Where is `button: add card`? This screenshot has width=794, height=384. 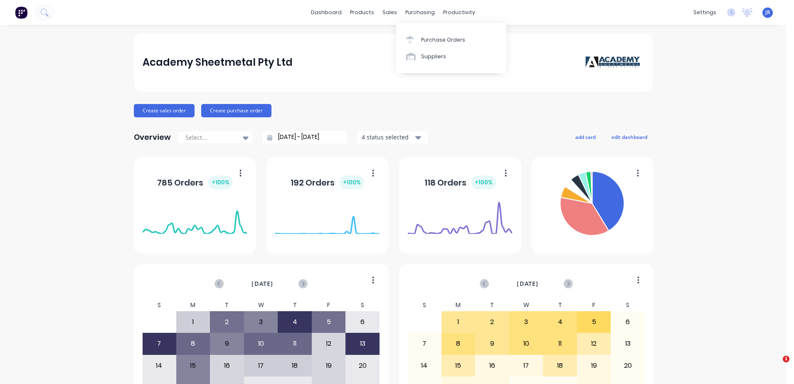 button: add card is located at coordinates (585, 137).